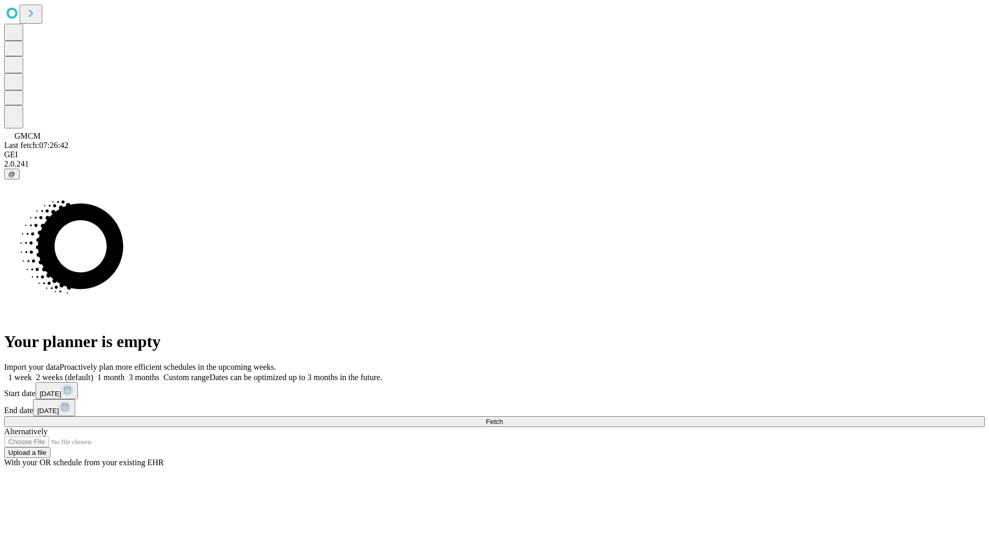 The image size is (989, 557). What do you see at coordinates (186, 377) in the screenshot?
I see `span: Custom range` at bounding box center [186, 377].